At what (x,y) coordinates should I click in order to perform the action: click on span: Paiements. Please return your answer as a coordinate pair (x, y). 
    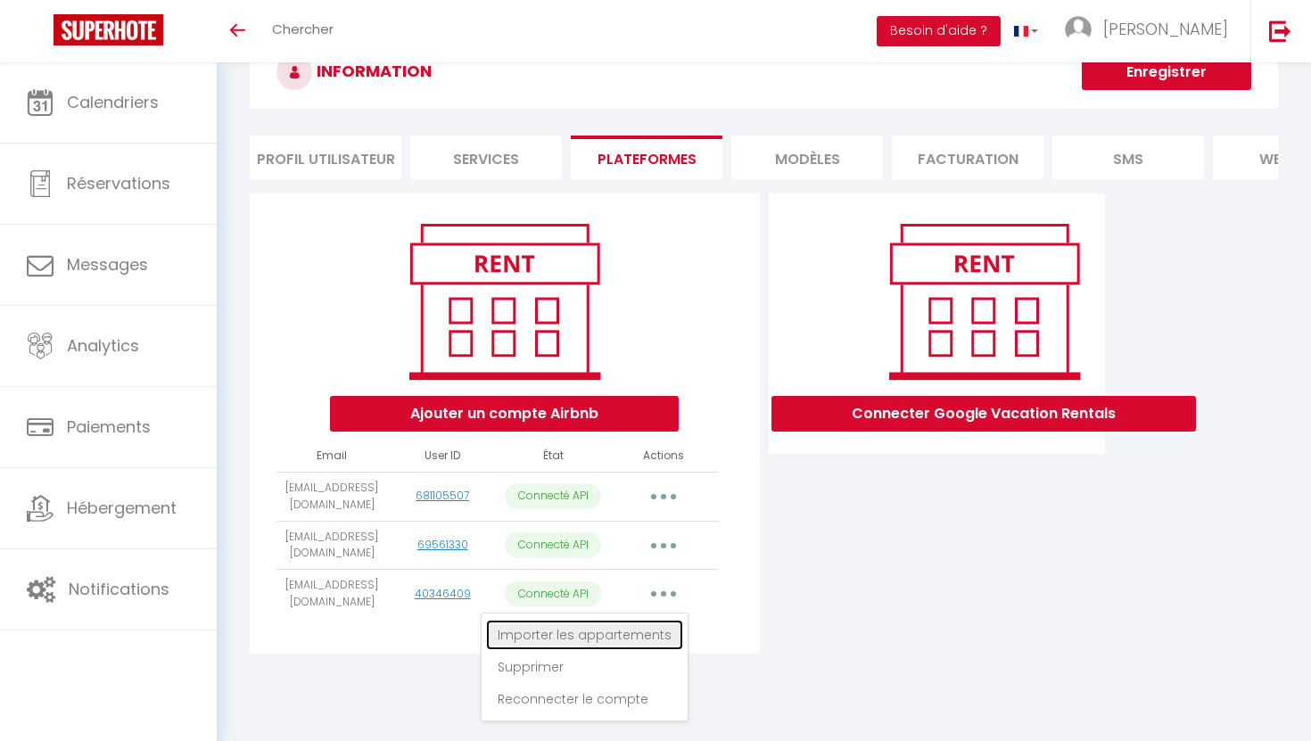
    Looking at the image, I should click on (109, 426).